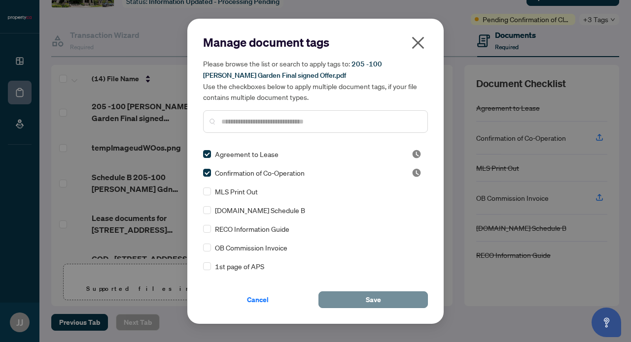 This screenshot has height=342, width=631. What do you see at coordinates (373, 300) in the screenshot?
I see `span: Save` at bounding box center [373, 300].